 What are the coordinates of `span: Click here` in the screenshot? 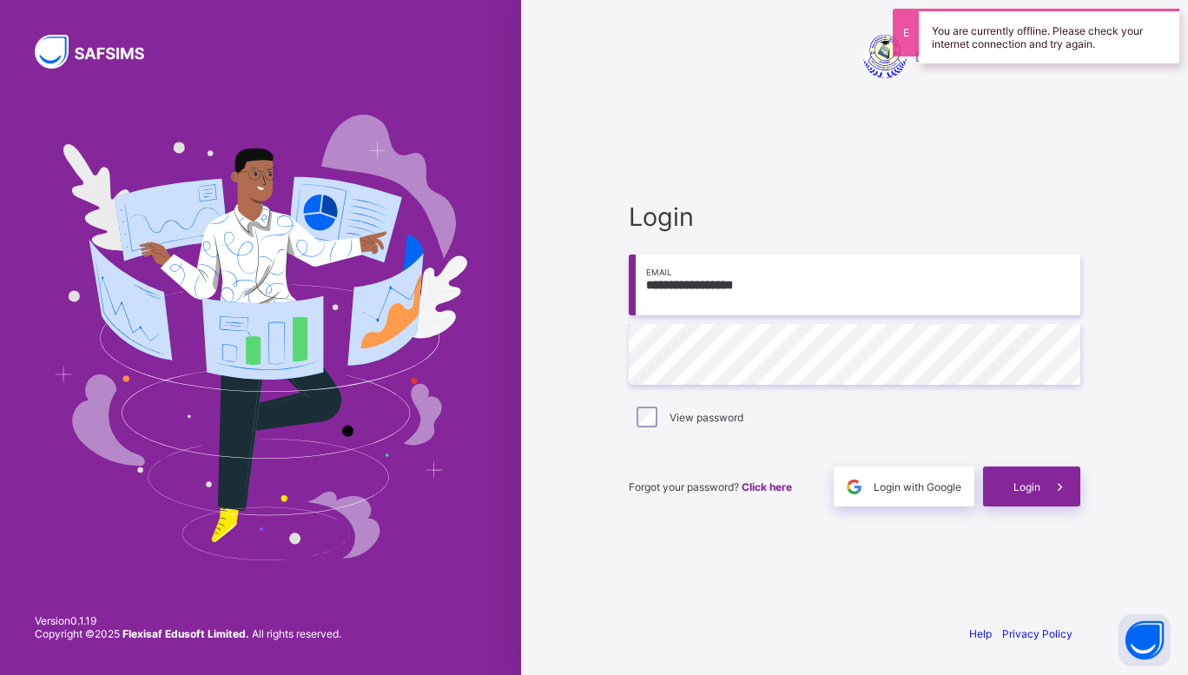 It's located at (767, 486).